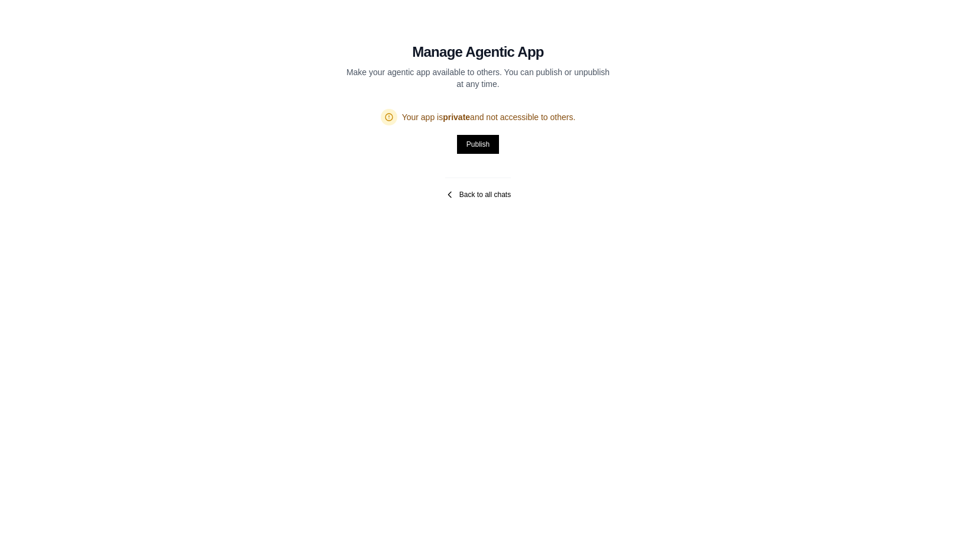 The height and width of the screenshot is (555, 956). Describe the element at coordinates (457, 117) in the screenshot. I see `span: private` at that location.